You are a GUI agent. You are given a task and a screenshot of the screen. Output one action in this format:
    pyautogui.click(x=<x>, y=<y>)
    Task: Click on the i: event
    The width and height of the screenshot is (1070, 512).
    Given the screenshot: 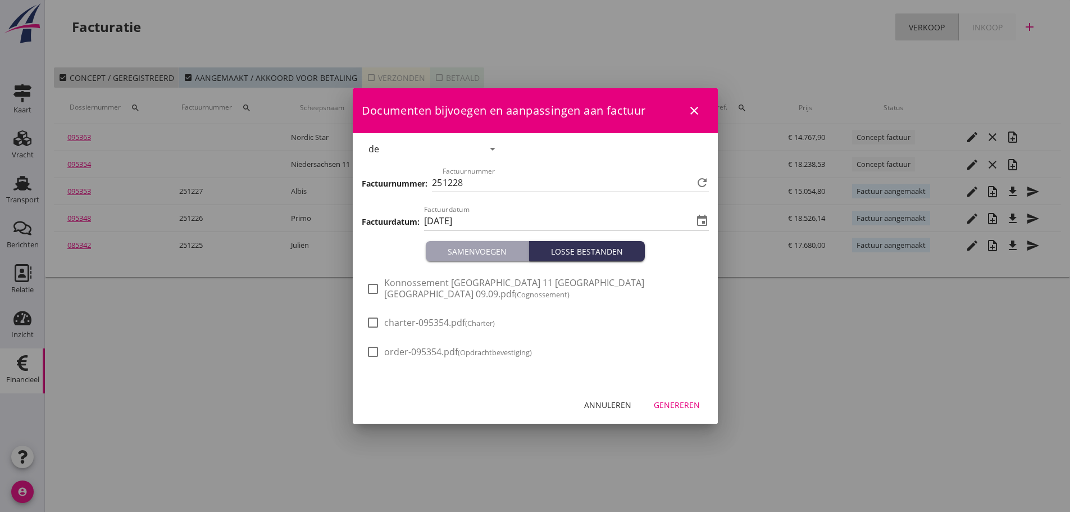 What is the action you would take?
    pyautogui.click(x=702, y=221)
    